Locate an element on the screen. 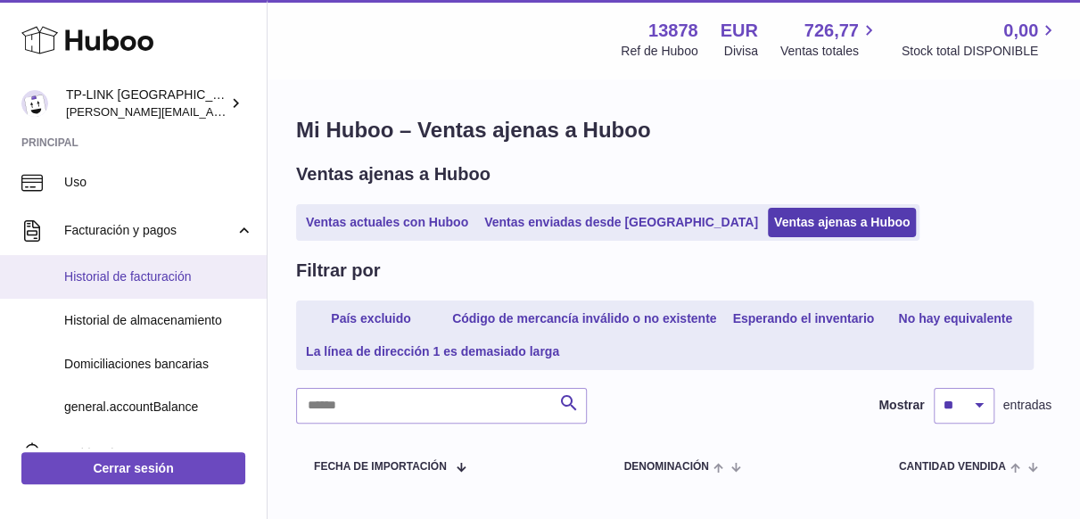 The width and height of the screenshot is (1080, 519). label: Mostrar is located at coordinates (901, 405).